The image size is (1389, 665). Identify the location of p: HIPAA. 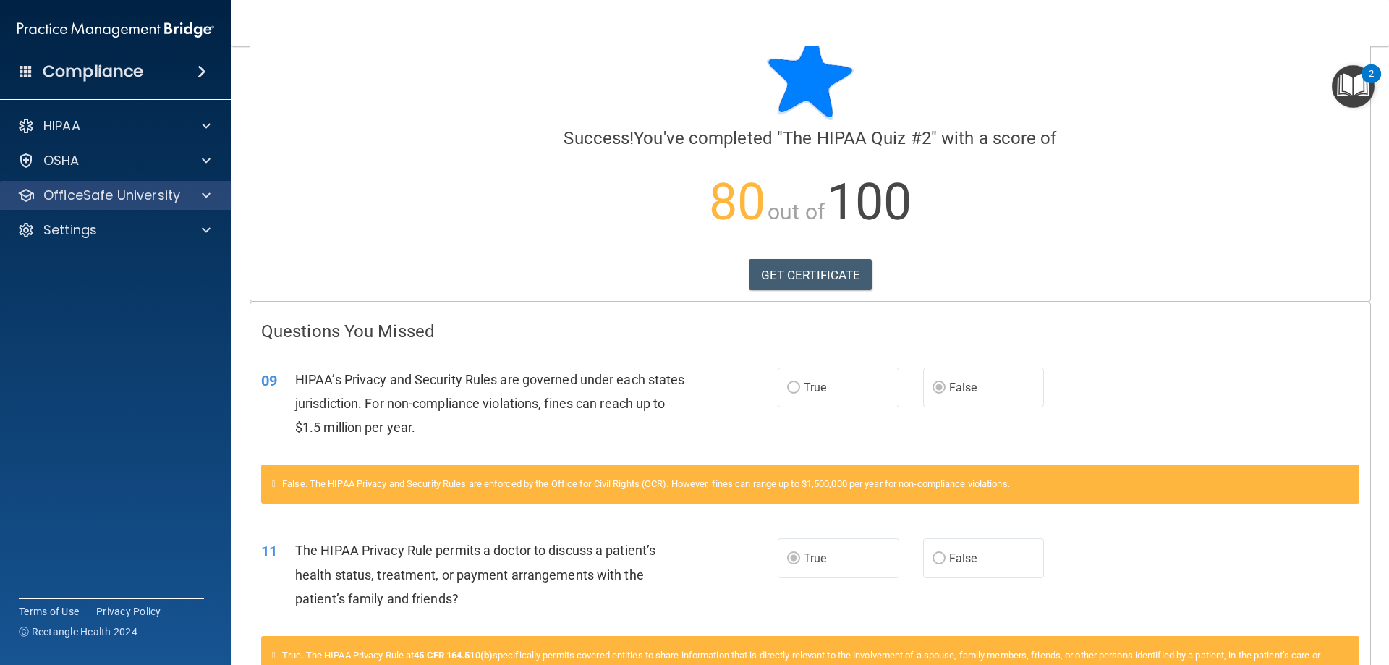
(62, 126).